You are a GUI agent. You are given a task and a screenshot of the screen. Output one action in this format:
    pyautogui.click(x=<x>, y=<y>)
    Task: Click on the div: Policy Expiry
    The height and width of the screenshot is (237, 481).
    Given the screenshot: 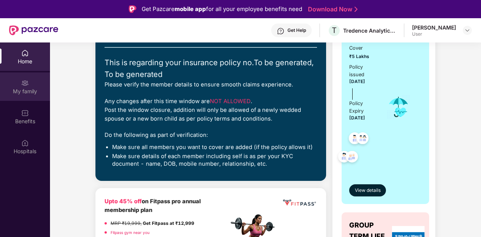 What is the action you would take?
    pyautogui.click(x=362, y=107)
    